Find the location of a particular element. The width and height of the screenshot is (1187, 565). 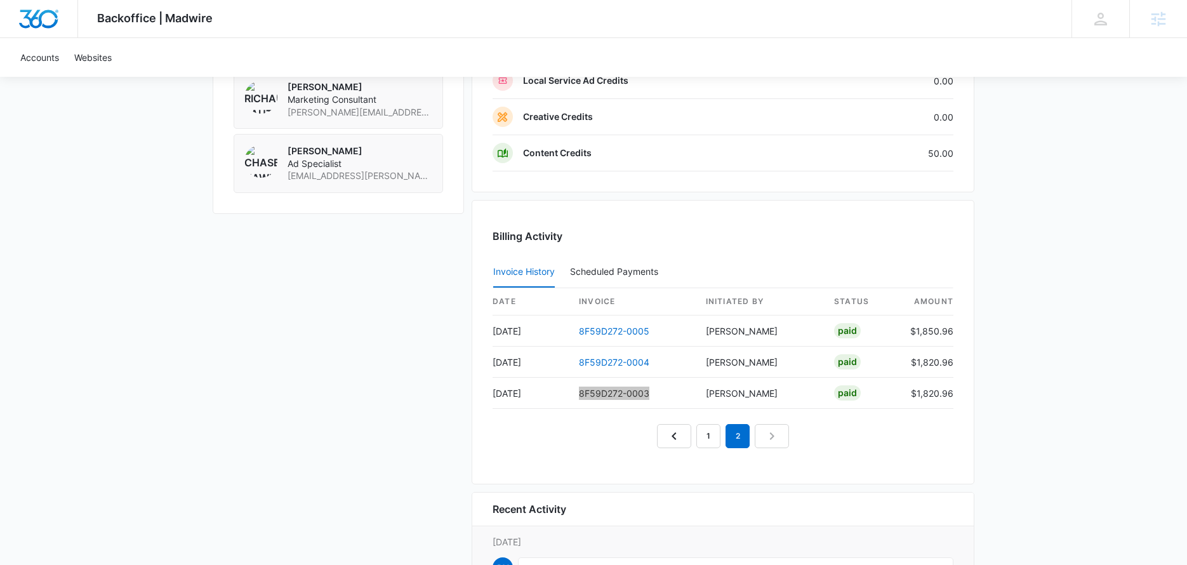

button: Invoice History is located at coordinates (524, 272).